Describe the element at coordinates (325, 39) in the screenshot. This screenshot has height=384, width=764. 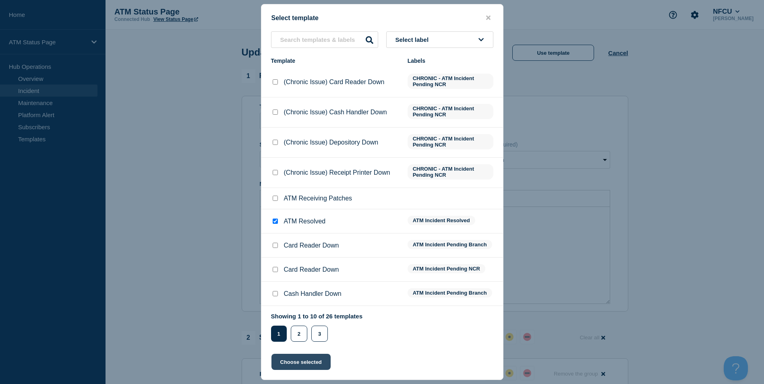
I see `input: Search templates & labels` at that location.